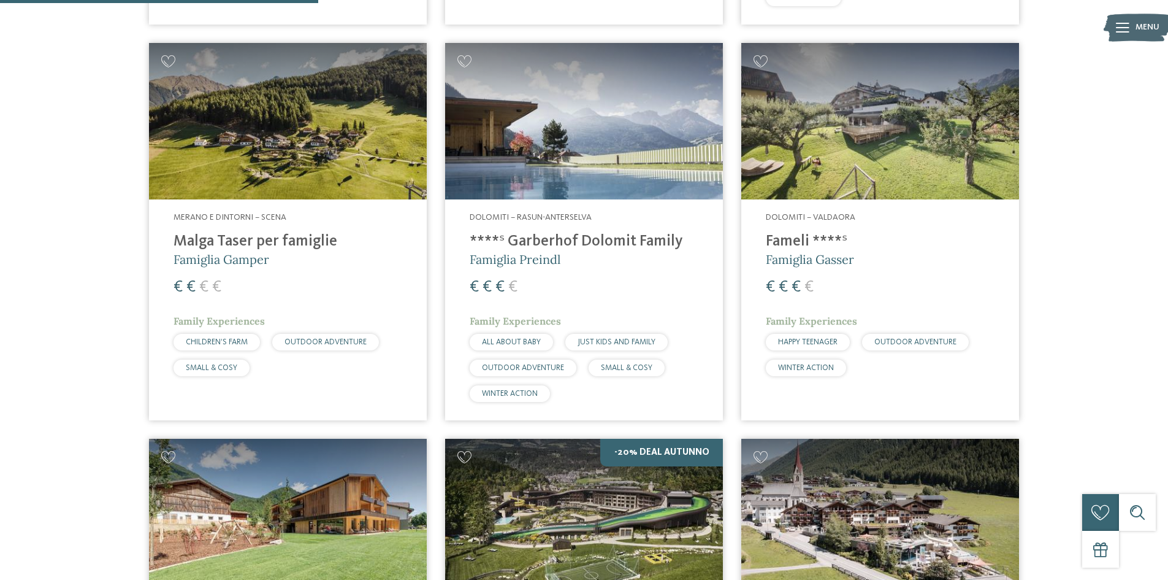 The height and width of the screenshot is (580, 1168). I want to click on span: Merano e dintorni – Scena, so click(230, 217).